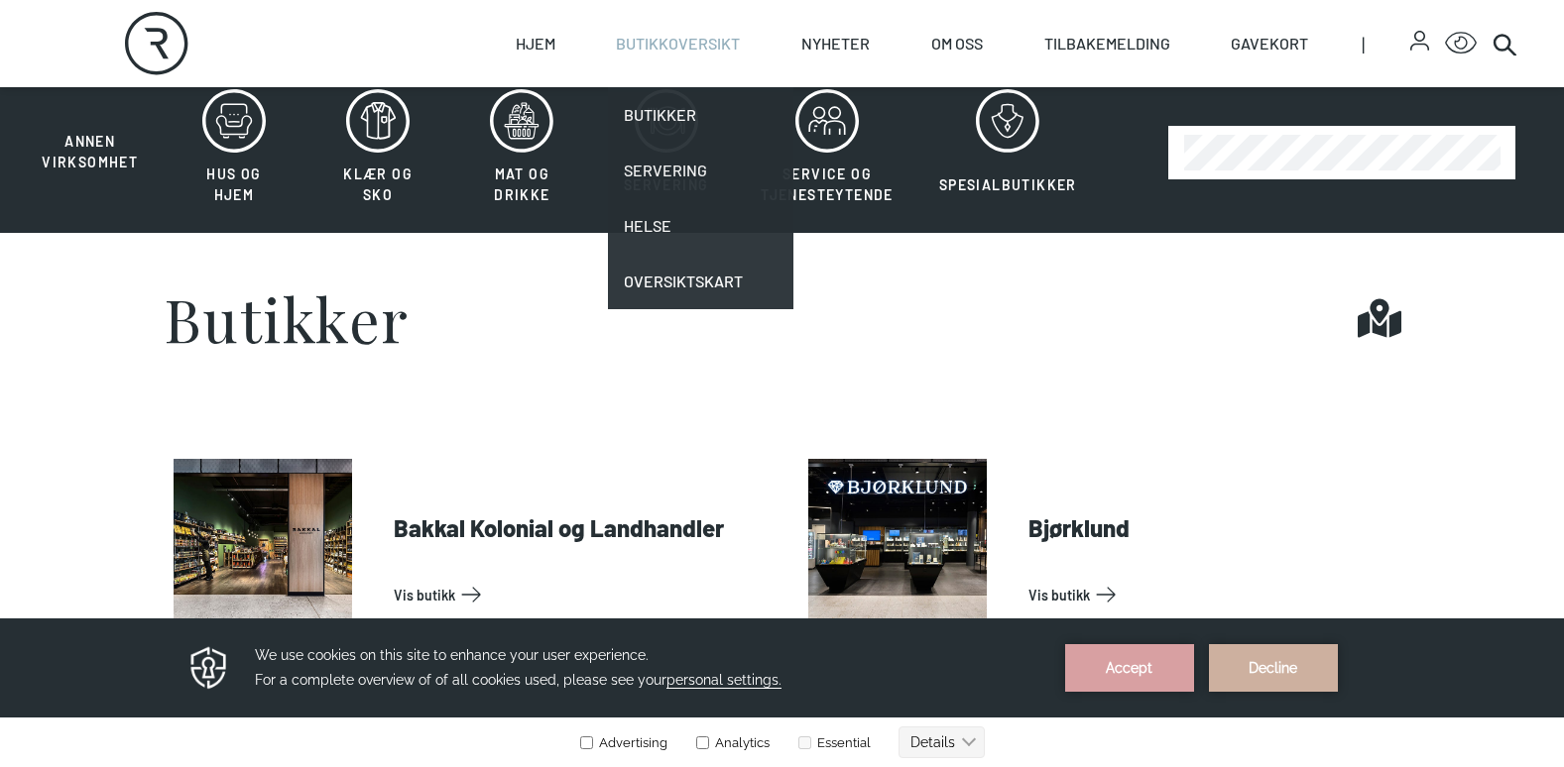 The height and width of the screenshot is (767, 1564). I want to click on button: Details, so click(941, 124).